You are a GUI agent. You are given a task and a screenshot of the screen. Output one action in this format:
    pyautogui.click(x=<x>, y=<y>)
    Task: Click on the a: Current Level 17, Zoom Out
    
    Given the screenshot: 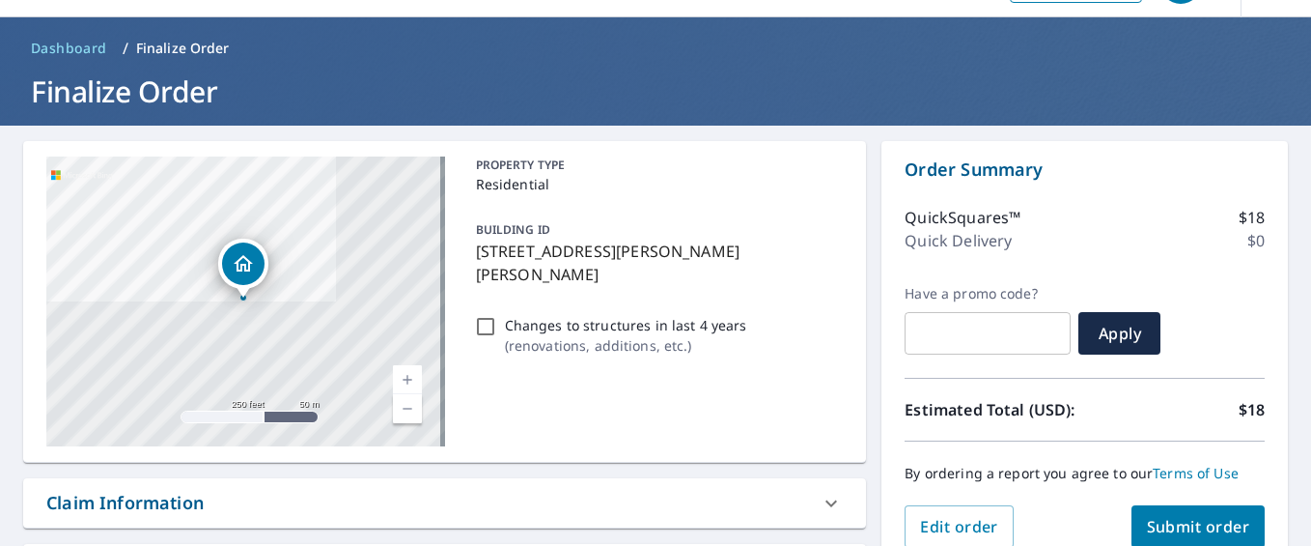 What is the action you would take?
    pyautogui.click(x=408, y=409)
    